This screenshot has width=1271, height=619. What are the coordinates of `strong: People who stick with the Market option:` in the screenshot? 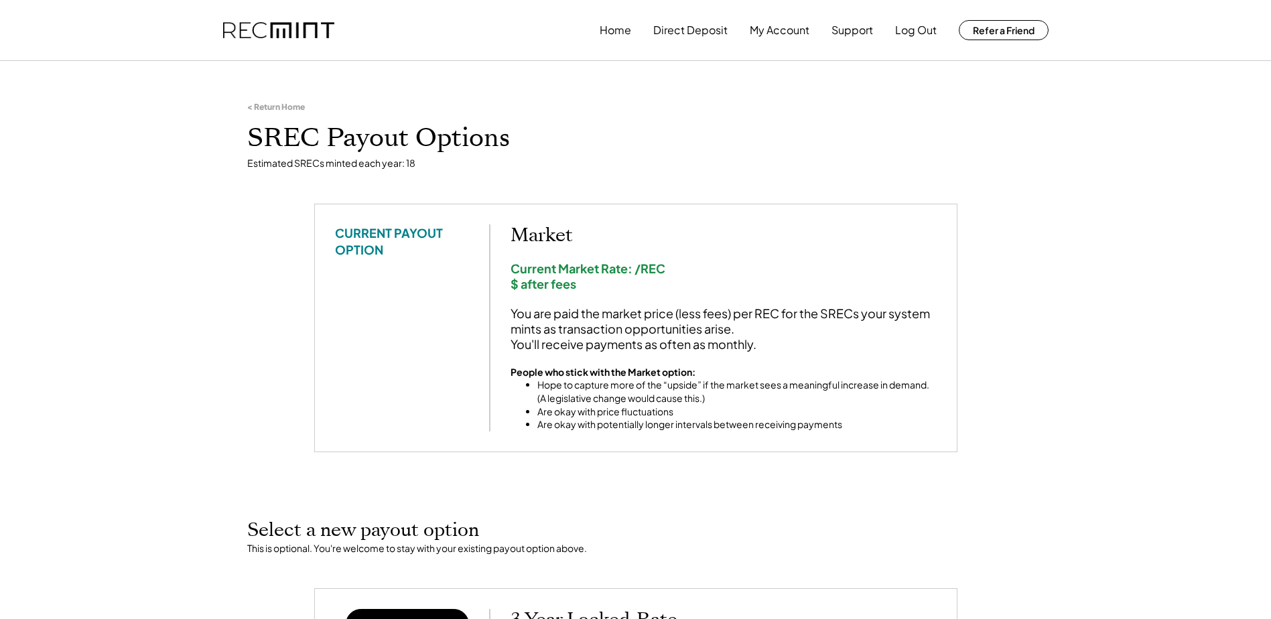 It's located at (603, 372).